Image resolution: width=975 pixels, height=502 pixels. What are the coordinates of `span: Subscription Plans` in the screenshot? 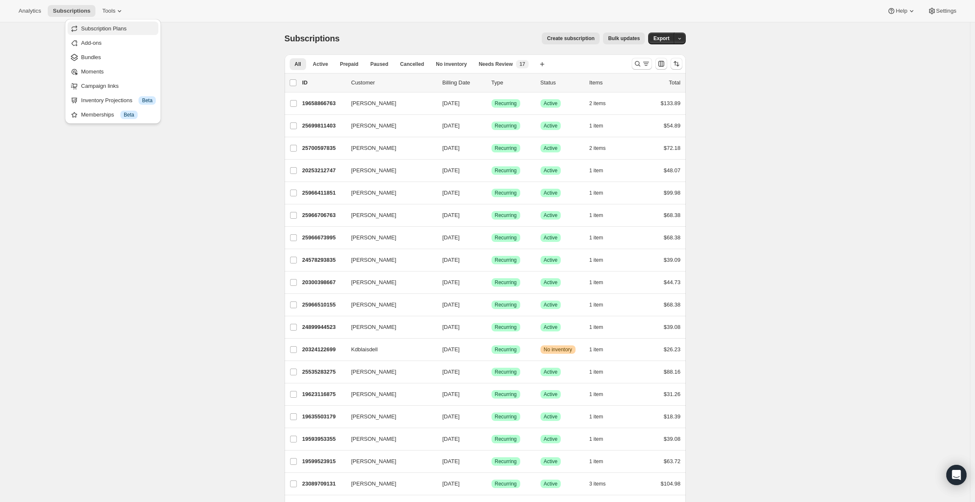 It's located at (104, 28).